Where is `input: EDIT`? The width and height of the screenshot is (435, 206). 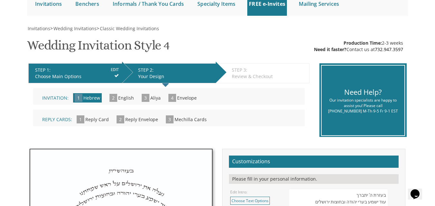
input: EDIT is located at coordinates (115, 70).